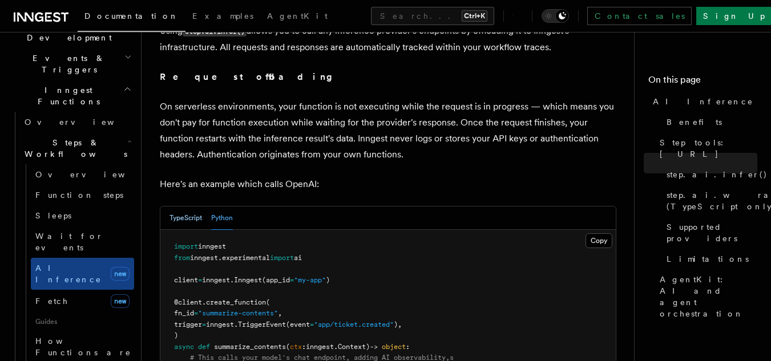 The width and height of the screenshot is (771, 361). What do you see at coordinates (222, 325) in the screenshot?
I see `span: inngest.` at bounding box center [222, 325].